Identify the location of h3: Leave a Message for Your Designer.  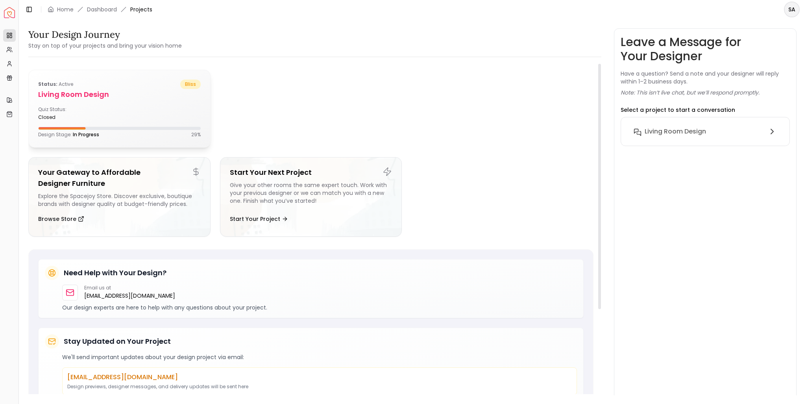
(705, 49).